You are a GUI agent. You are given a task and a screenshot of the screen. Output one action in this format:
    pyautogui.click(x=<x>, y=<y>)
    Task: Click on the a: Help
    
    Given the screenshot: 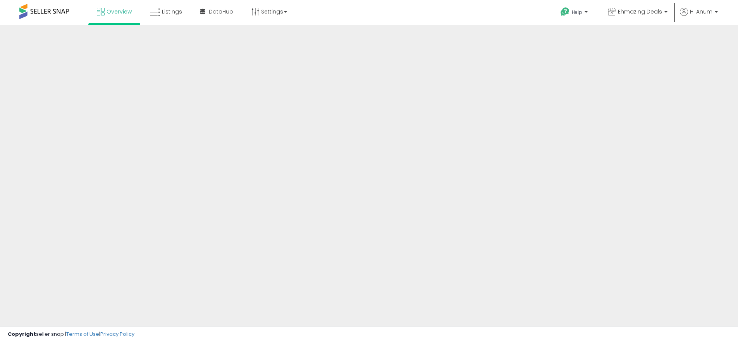 What is the action you would take?
    pyautogui.click(x=575, y=13)
    